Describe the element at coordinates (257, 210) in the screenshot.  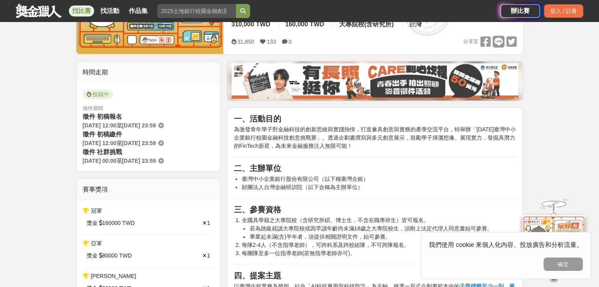
I see `strong: 三、參賽資格` at that location.